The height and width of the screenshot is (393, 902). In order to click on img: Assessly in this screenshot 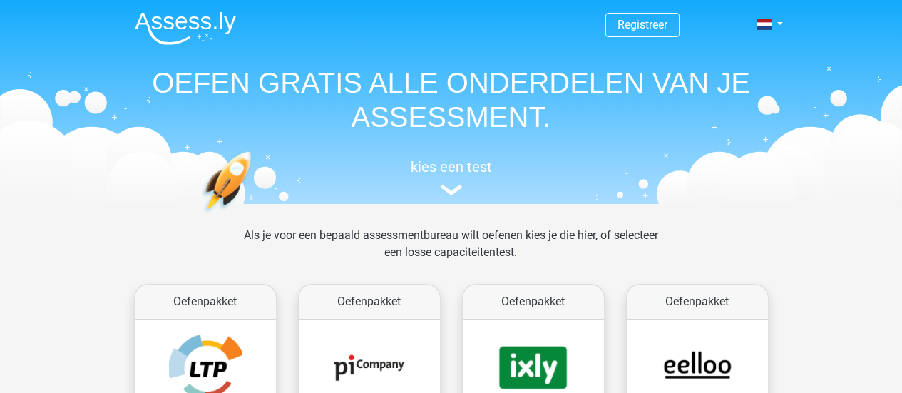, I will do `click(185, 28)`.